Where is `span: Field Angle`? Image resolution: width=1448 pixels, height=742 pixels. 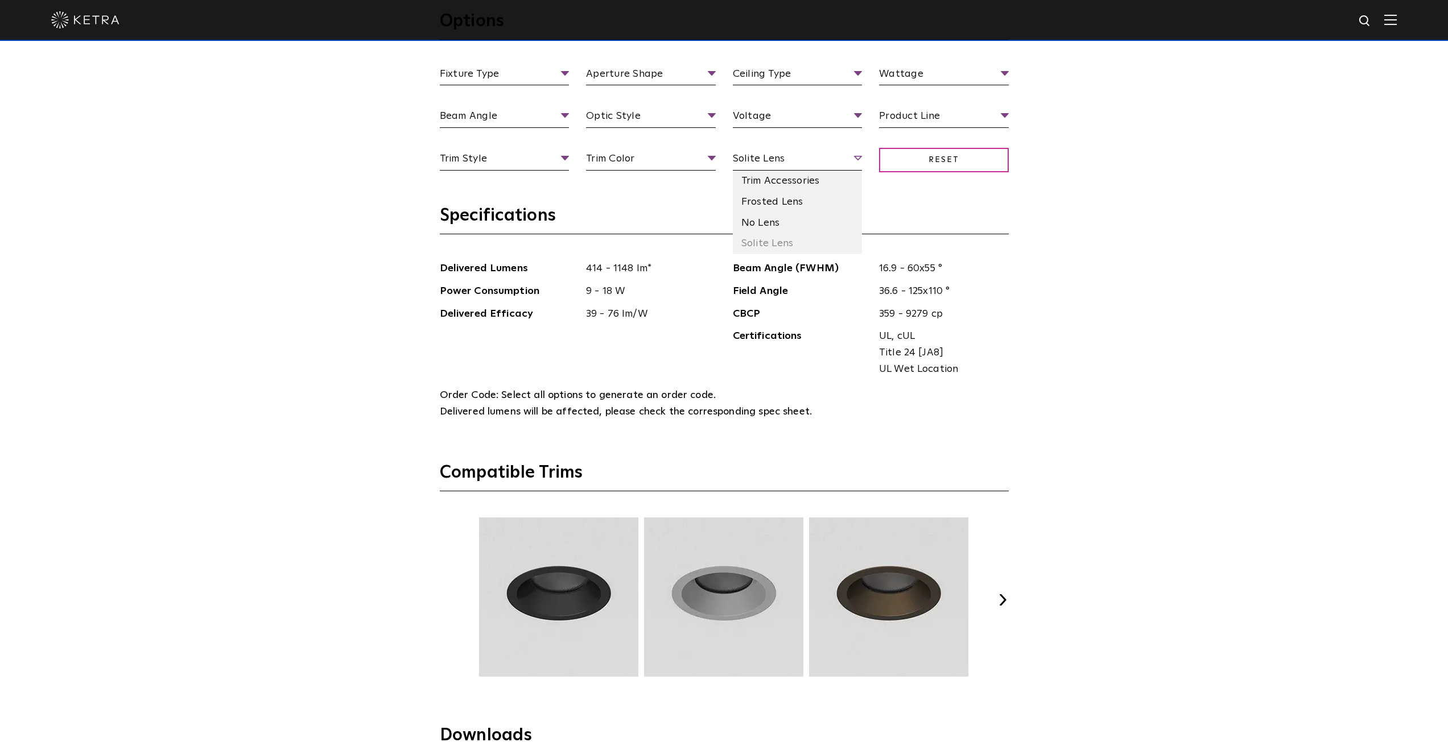
span: Field Angle is located at coordinates (802, 291).